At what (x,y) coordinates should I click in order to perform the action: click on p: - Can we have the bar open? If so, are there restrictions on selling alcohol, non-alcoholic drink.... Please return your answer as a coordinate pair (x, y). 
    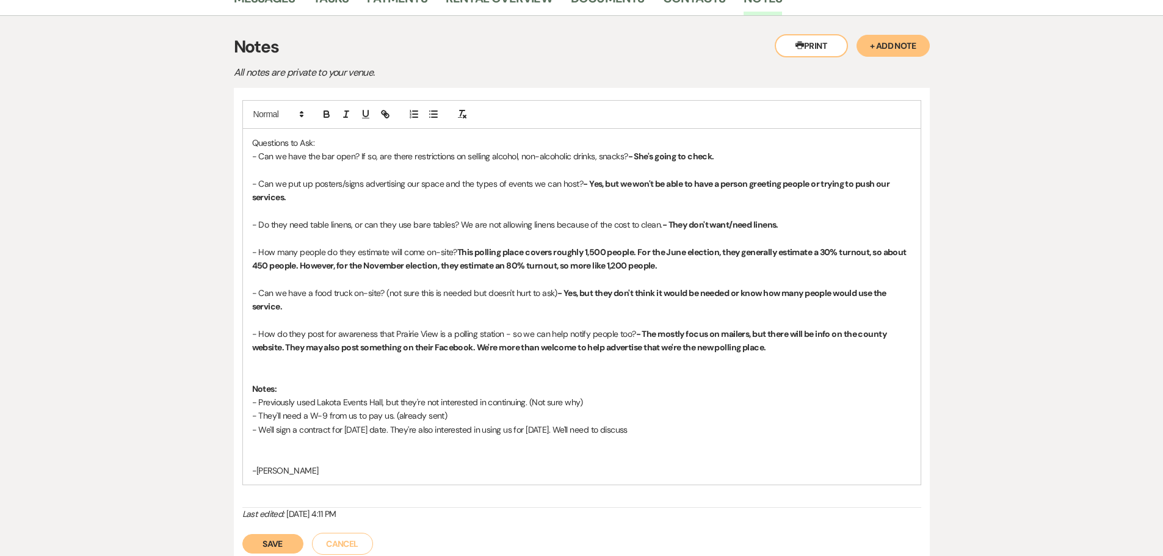
    Looking at the image, I should click on (582, 156).